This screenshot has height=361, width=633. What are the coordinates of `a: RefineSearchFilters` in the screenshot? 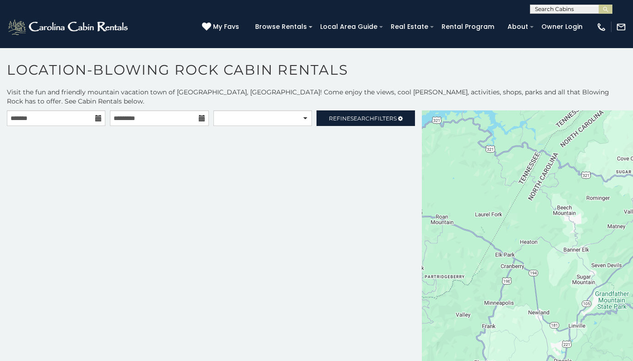 It's located at (366, 118).